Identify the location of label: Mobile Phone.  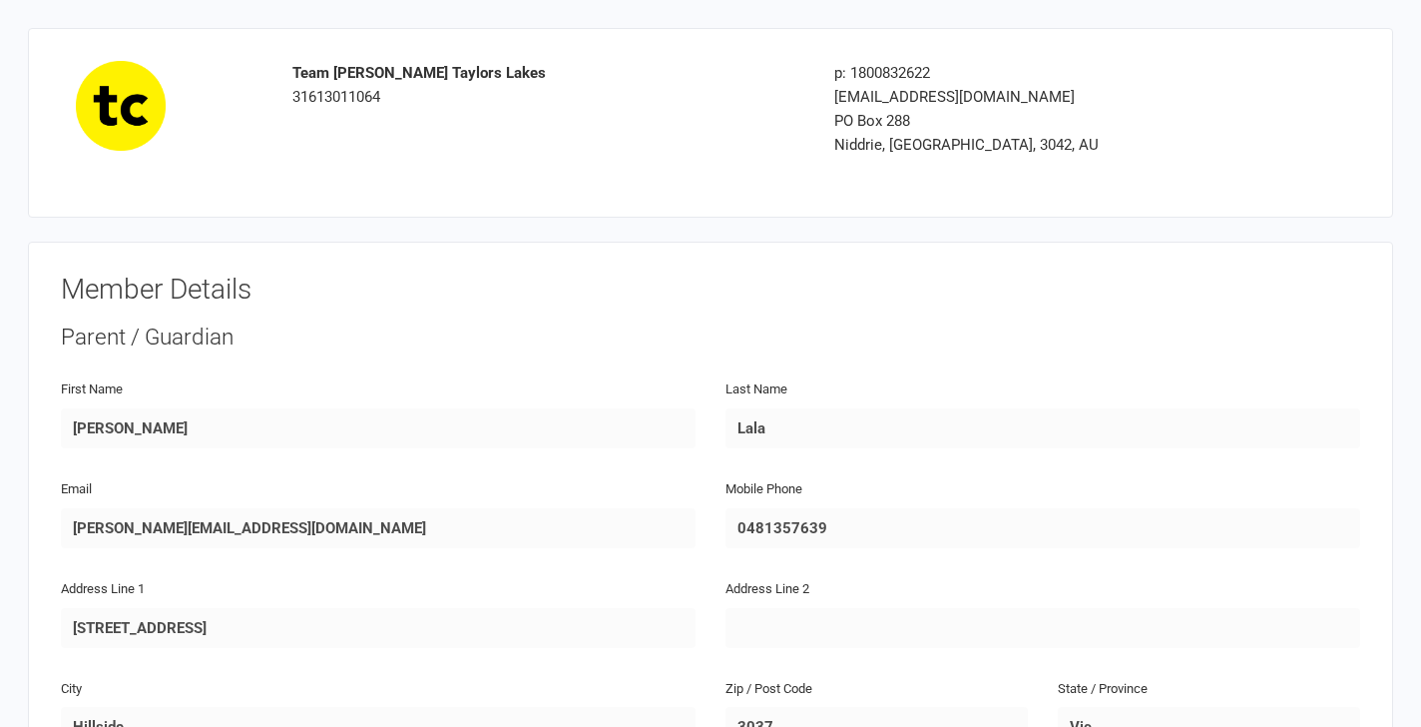
(763, 489).